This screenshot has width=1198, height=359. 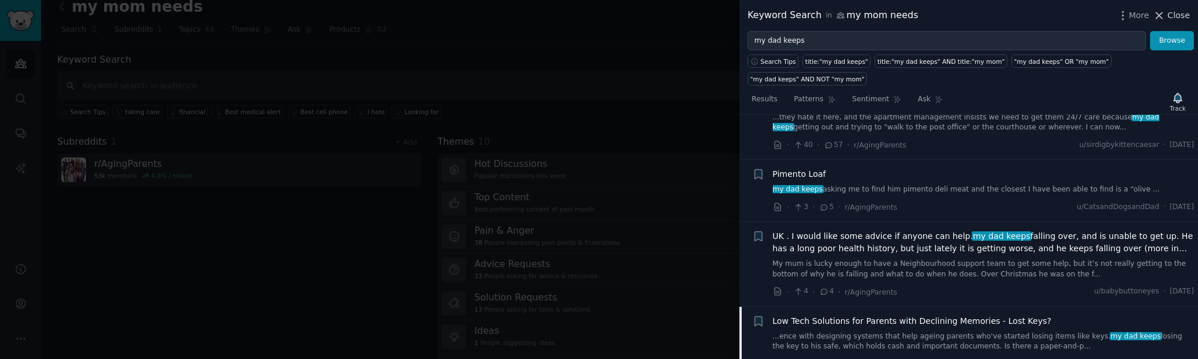 I want to click on span: u/CatsandDogsandDad, so click(x=1118, y=207).